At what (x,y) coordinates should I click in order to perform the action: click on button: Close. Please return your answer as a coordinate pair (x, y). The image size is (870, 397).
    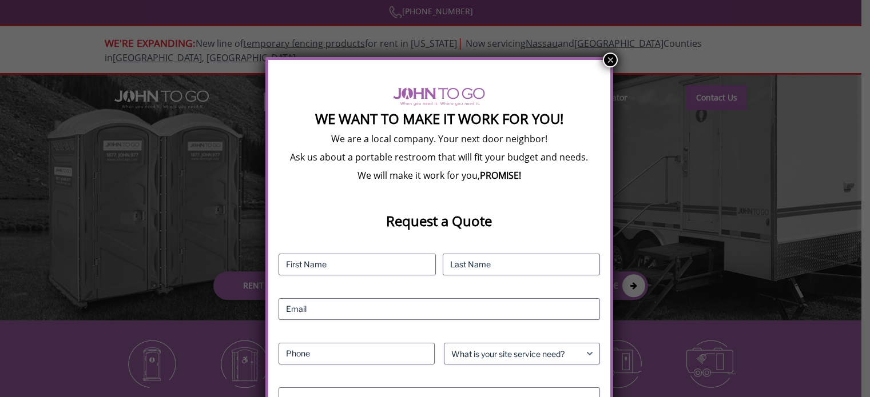
    Looking at the image, I should click on (610, 60).